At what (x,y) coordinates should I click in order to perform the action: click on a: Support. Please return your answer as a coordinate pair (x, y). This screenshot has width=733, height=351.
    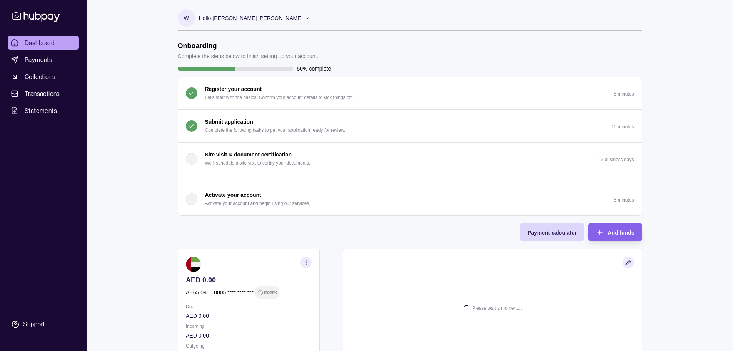
    Looking at the image, I should click on (43, 324).